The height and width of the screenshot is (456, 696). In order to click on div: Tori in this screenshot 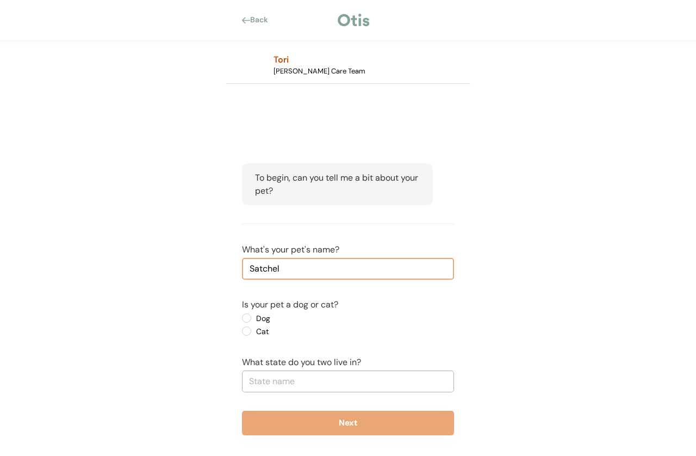, I will do `click(281, 60)`.